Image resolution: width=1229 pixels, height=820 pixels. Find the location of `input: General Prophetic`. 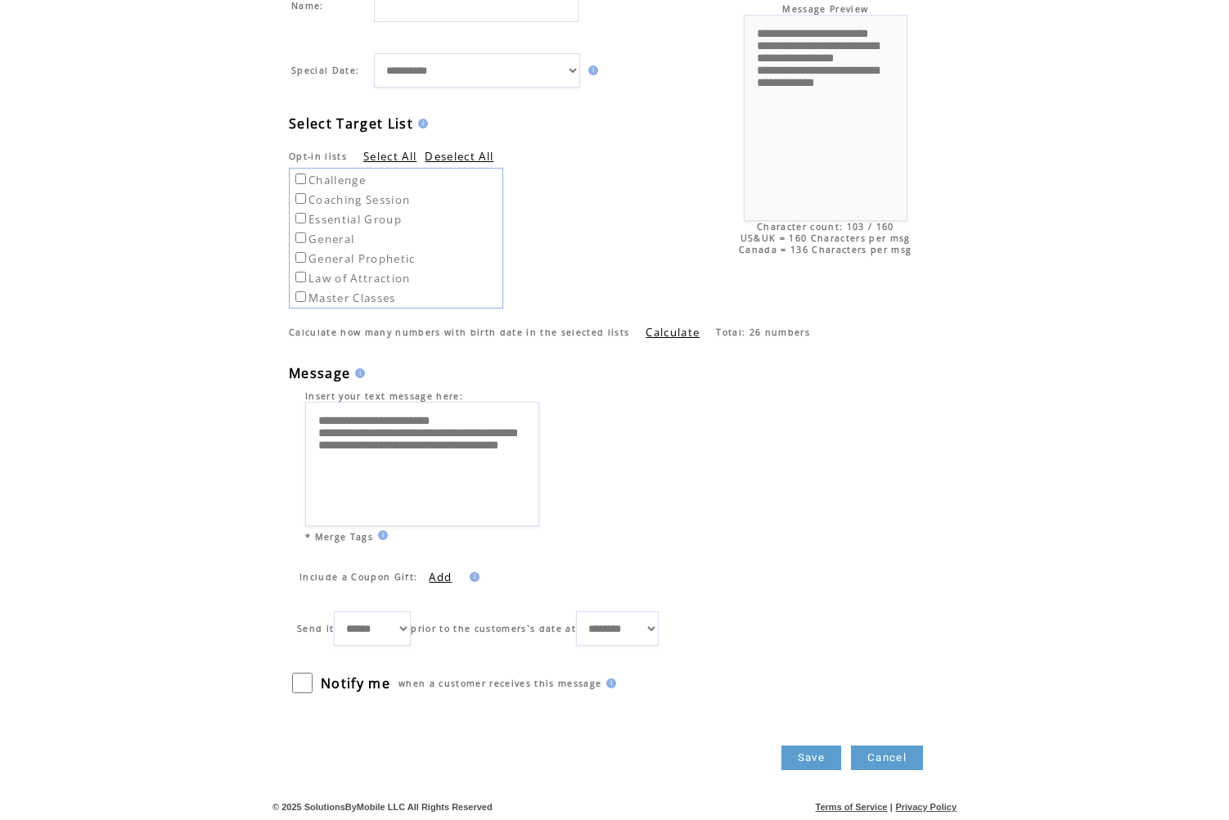

input: General Prophetic is located at coordinates (300, 257).